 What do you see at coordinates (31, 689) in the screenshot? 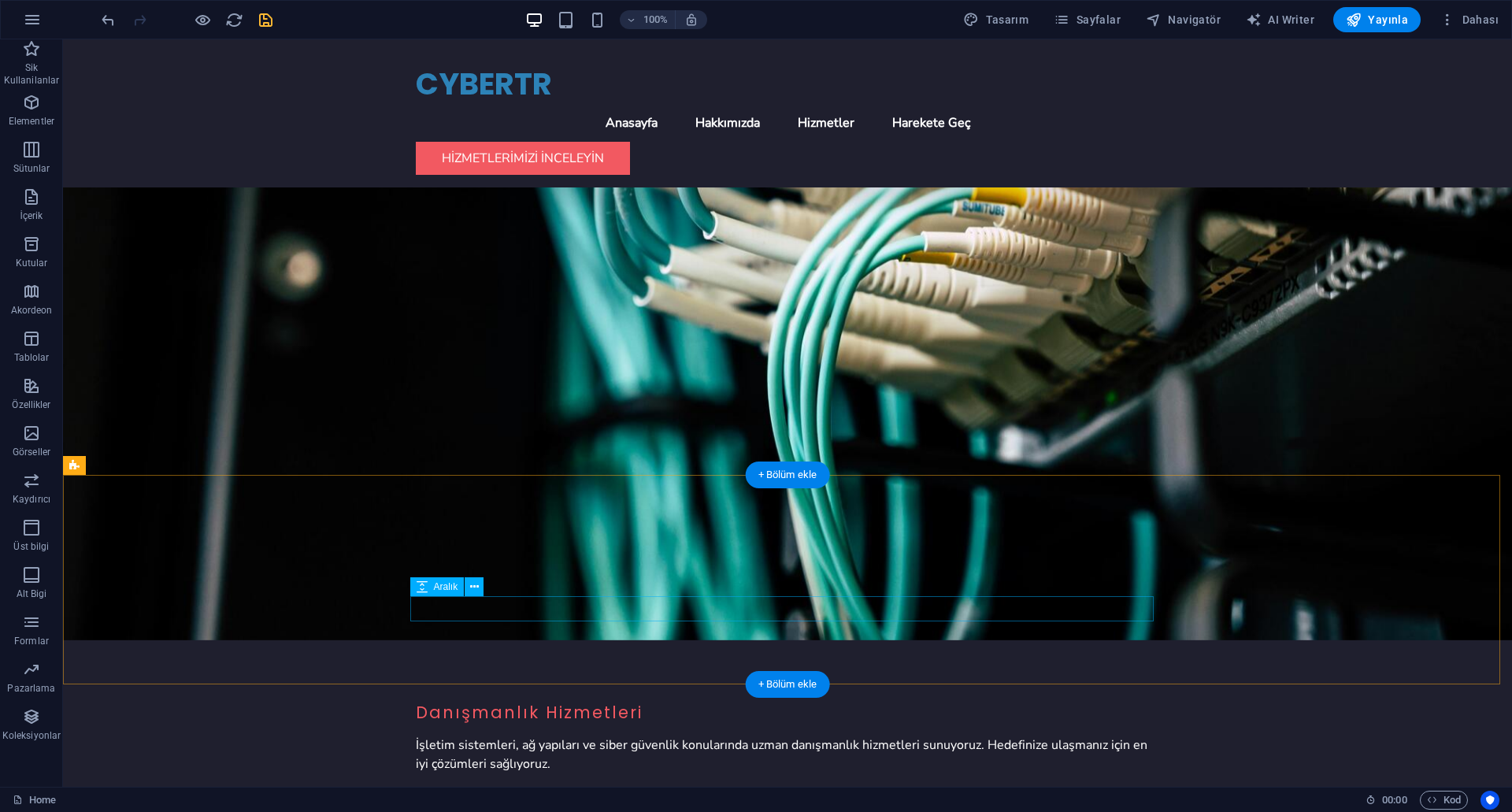
I see `p: Pazarlama` at bounding box center [31, 689].